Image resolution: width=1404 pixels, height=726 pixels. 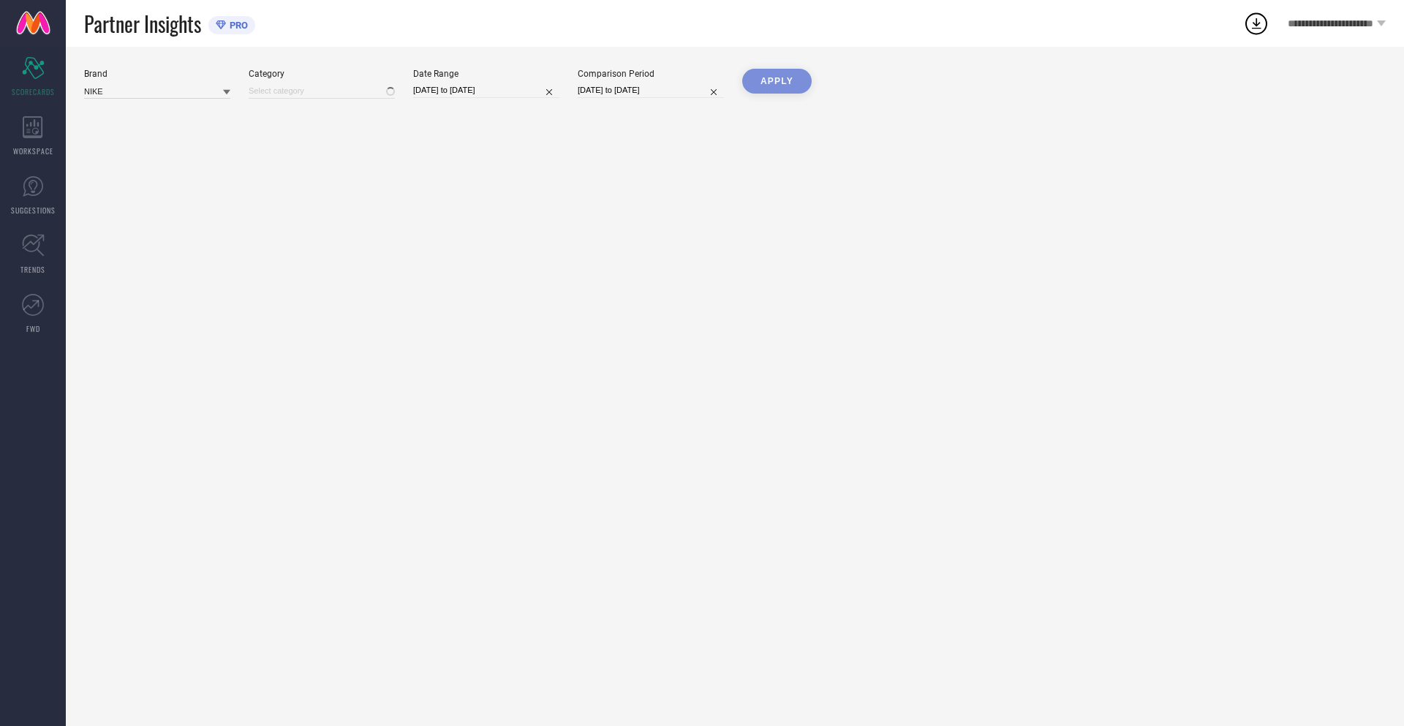 I want to click on span: WORKSPACE, so click(x=33, y=151).